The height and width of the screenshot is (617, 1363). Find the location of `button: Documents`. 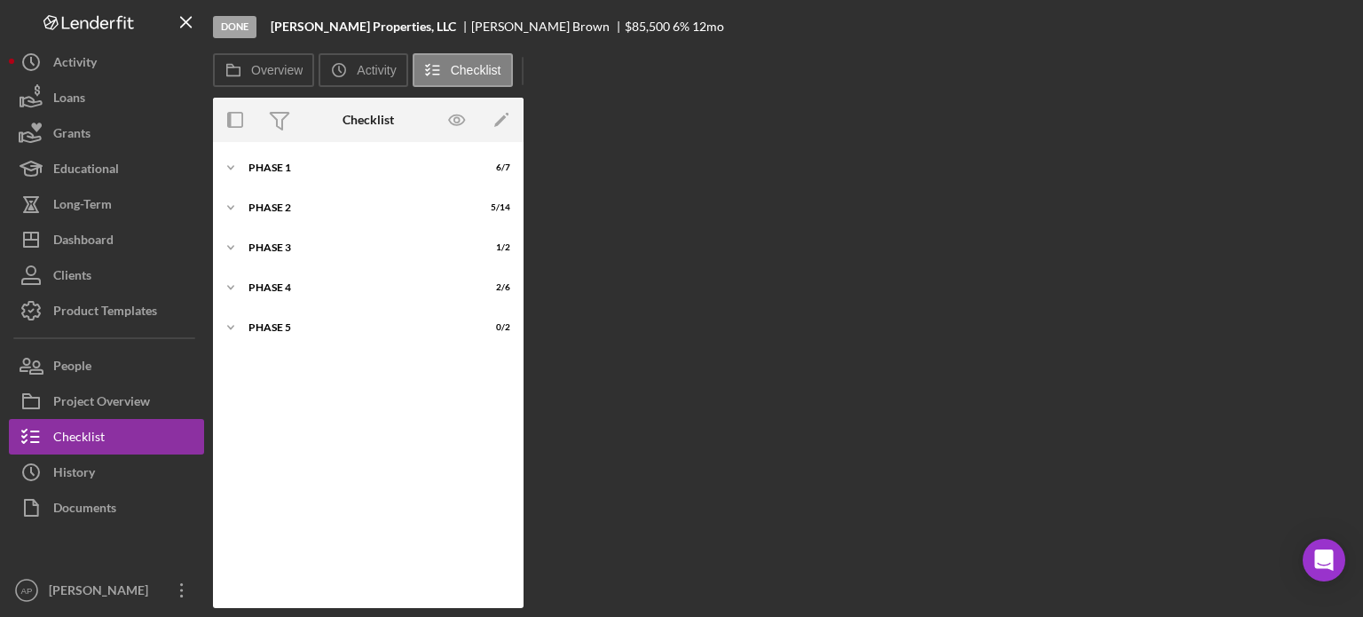

button: Documents is located at coordinates (106, 508).